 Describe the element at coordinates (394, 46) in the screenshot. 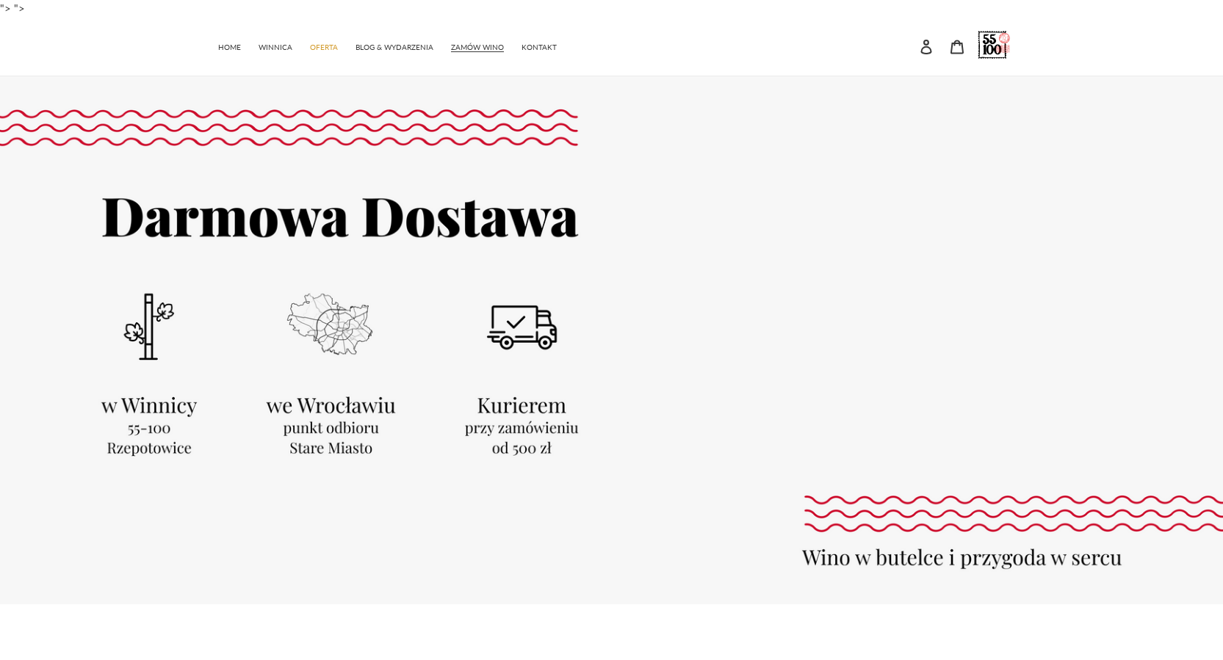

I see `a: BLOG & WYDARZENIA` at that location.